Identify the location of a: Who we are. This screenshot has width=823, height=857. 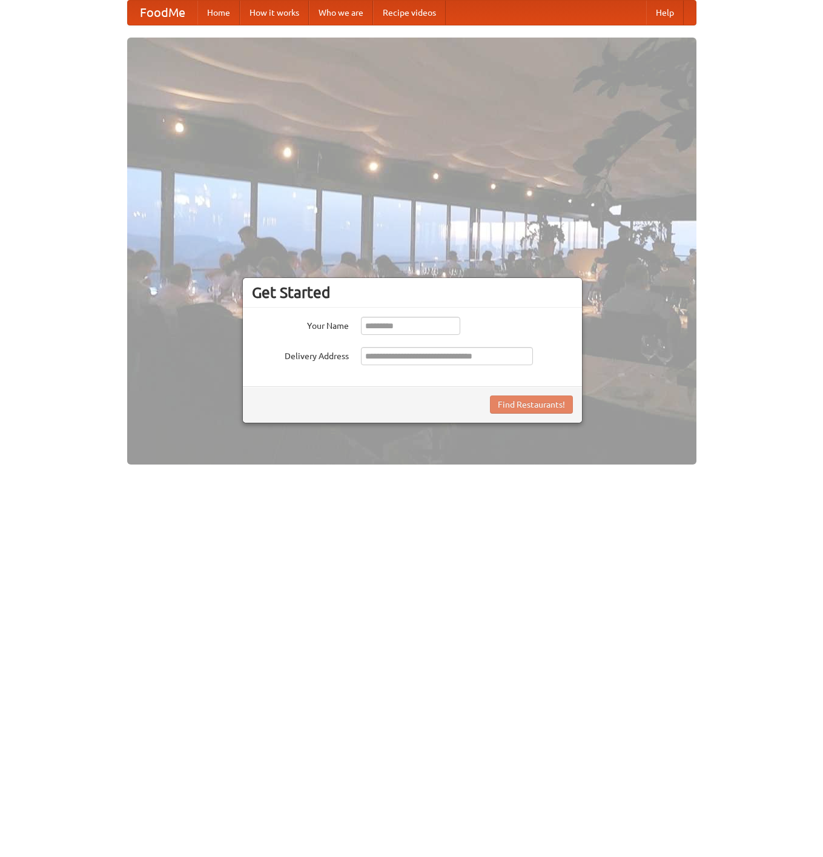
(341, 13).